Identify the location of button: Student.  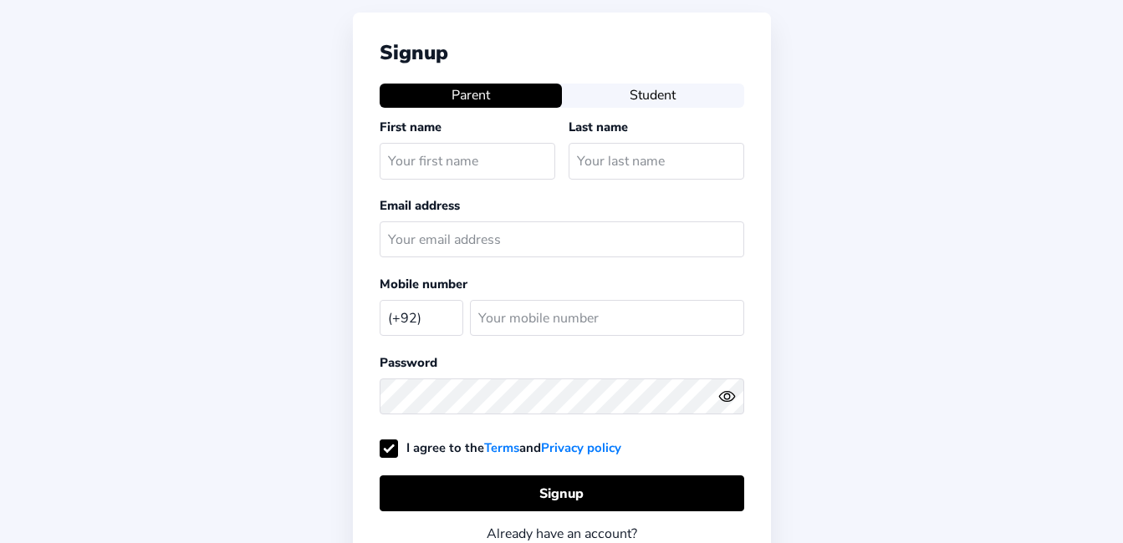
(653, 95).